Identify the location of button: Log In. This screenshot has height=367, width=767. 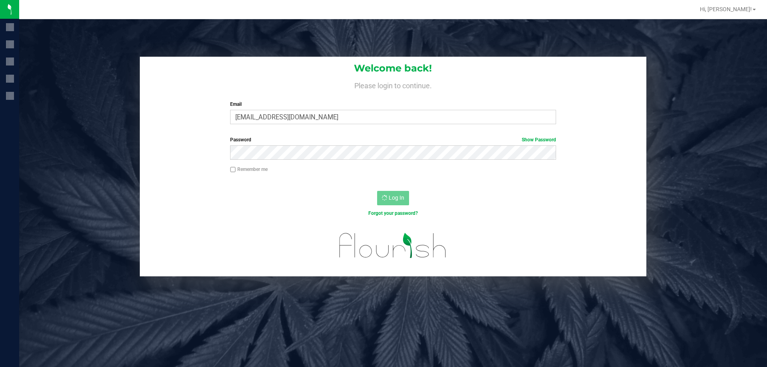
(393, 198).